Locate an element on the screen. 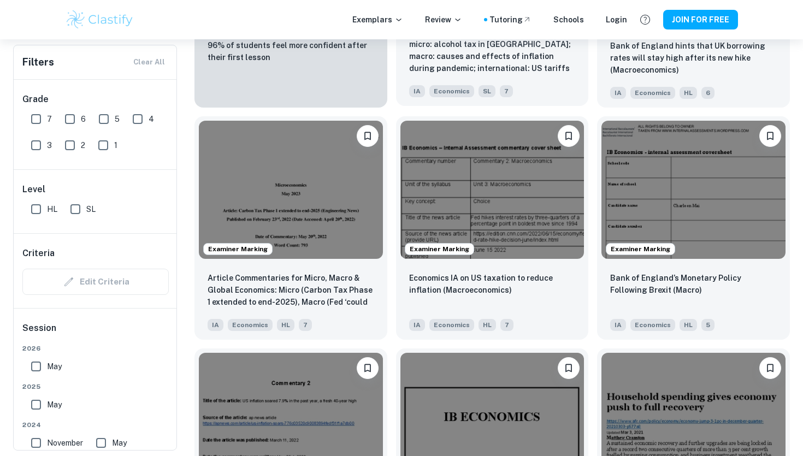 The height and width of the screenshot is (456, 803). span: 4 is located at coordinates (151, 119).